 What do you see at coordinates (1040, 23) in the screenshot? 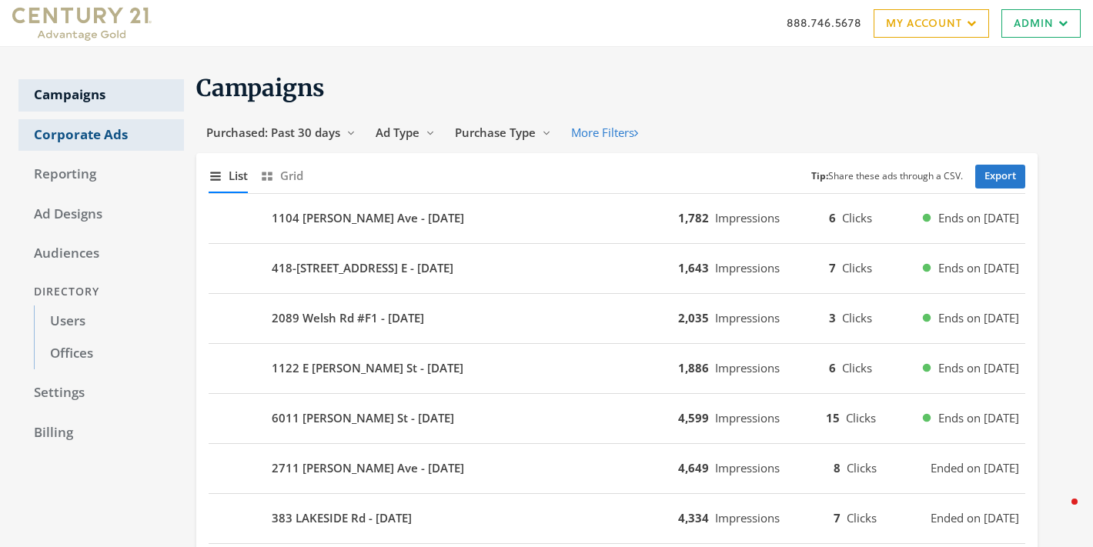
I see `a: Admin` at bounding box center [1040, 23].